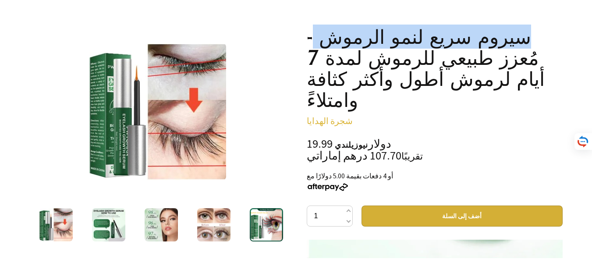  Describe the element at coordinates (349, 143) in the screenshot. I see `font: 19.99 دولار` at that location.